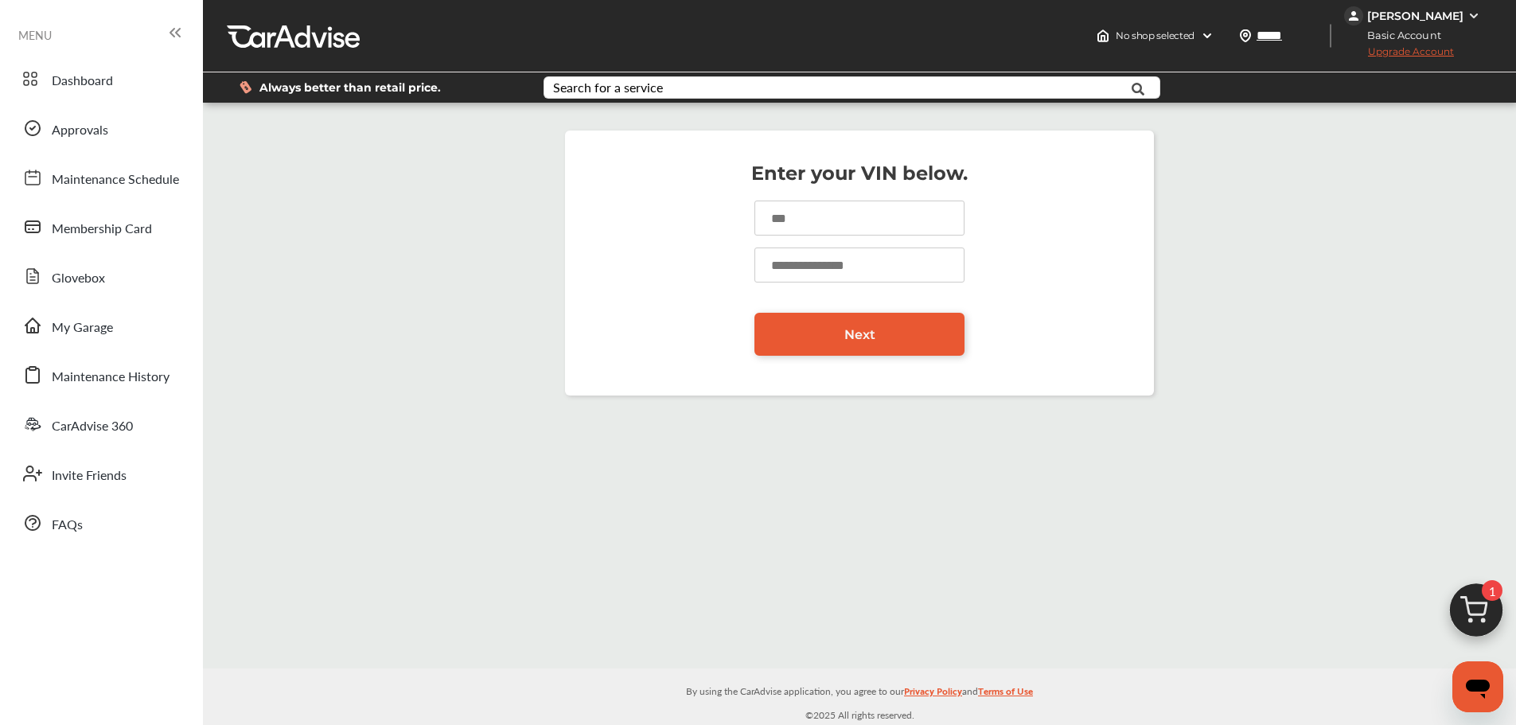  I want to click on span: Upgrade Account, so click(1399, 55).